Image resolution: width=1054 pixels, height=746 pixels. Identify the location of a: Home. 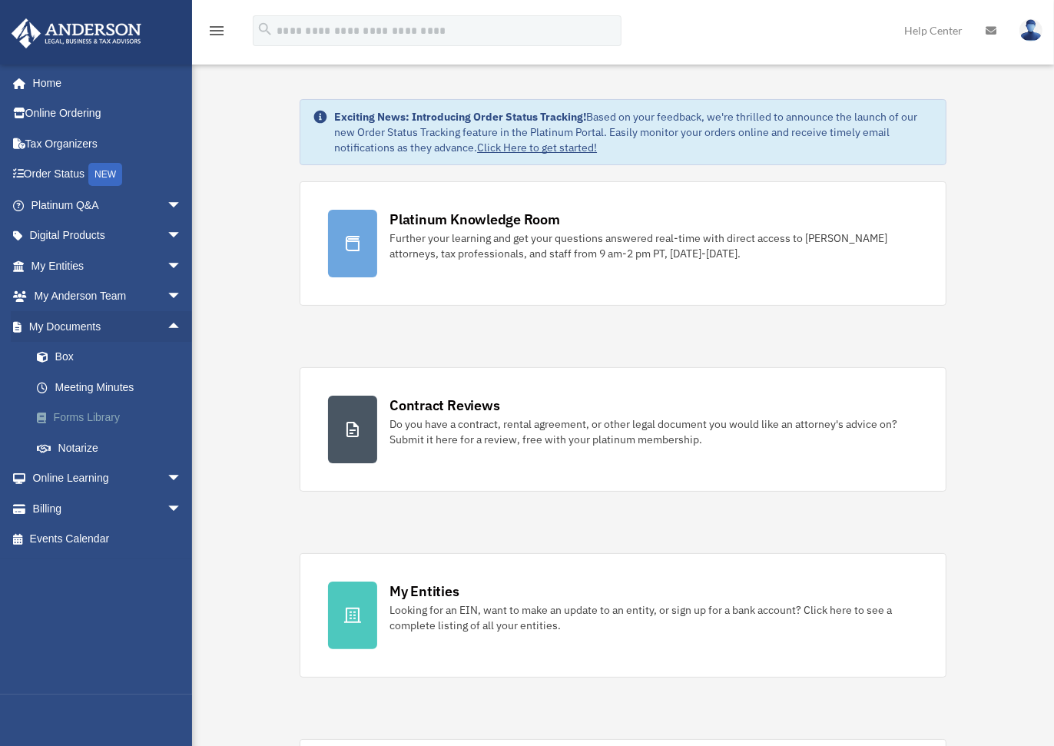
(104, 83).